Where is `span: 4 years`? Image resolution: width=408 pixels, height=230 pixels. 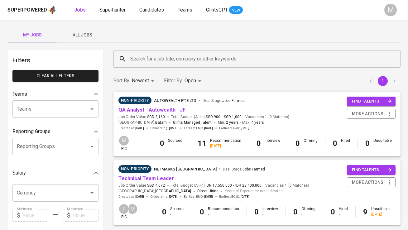
span: 4 years is located at coordinates (258, 123).